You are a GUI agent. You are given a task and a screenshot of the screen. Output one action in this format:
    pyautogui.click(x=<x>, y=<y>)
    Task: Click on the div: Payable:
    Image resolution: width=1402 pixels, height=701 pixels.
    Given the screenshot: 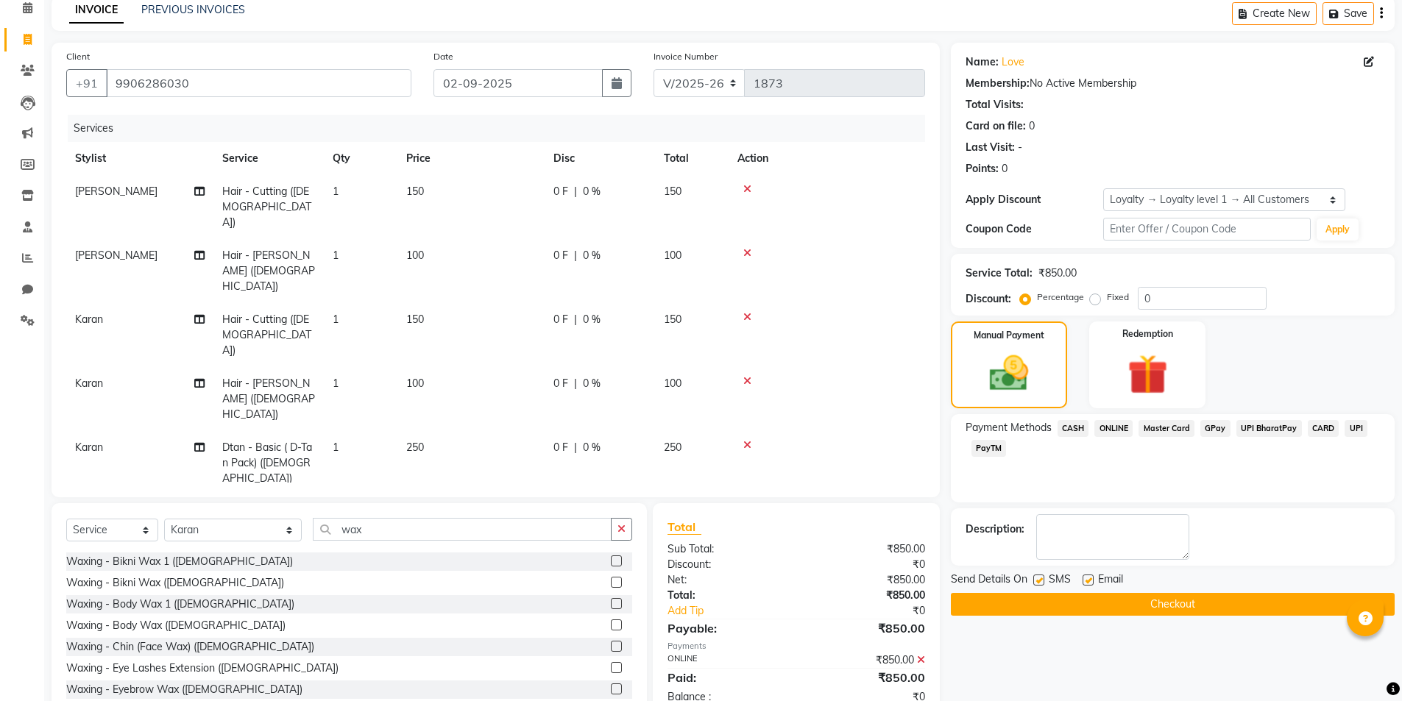 What is the action you would take?
    pyautogui.click(x=726, y=629)
    